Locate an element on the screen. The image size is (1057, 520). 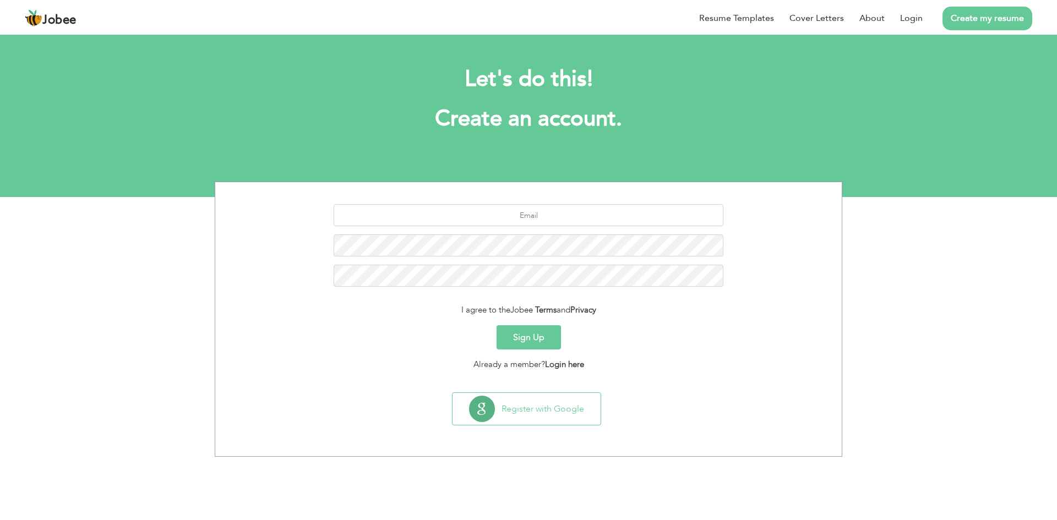
a: Cover Letters is located at coordinates (816, 18).